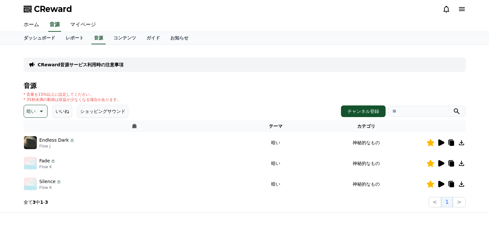 The height and width of the screenshot is (229, 489). Describe the element at coordinates (62, 111) in the screenshot. I see `button: いいね` at that location.